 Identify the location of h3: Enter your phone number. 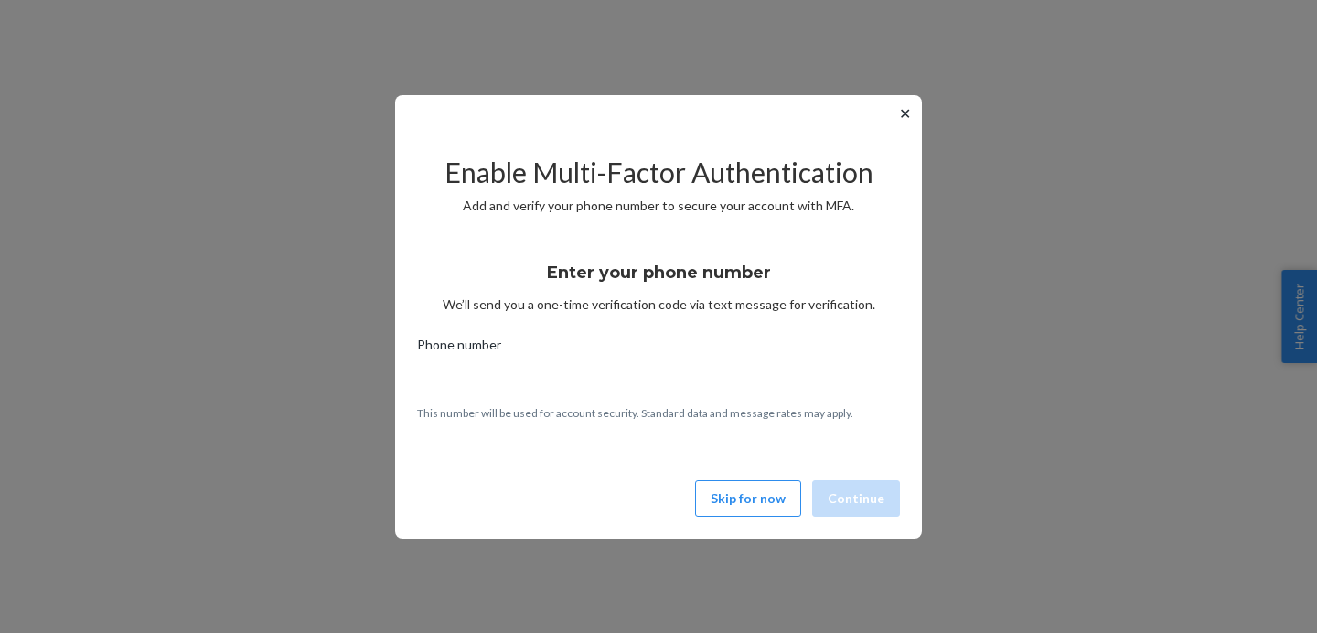
(658, 273).